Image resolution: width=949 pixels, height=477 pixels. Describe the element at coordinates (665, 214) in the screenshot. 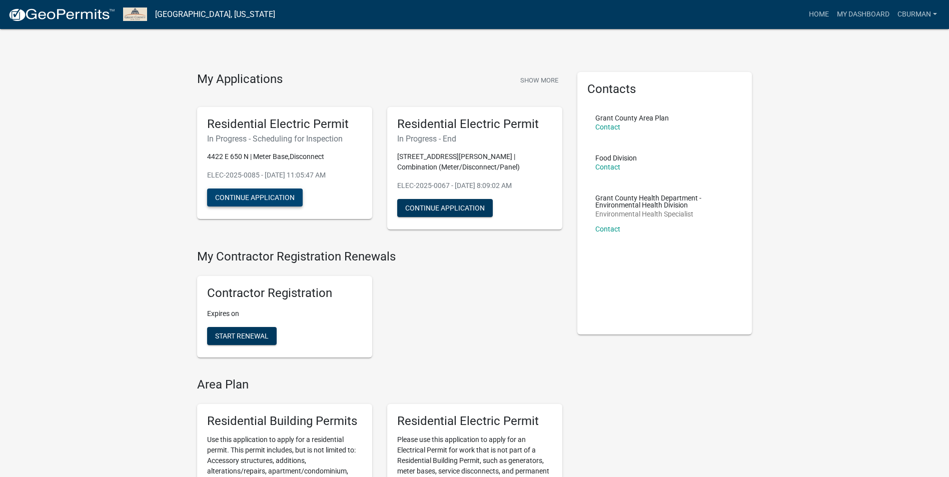

I see `p: Environmental Health Specialist` at that location.